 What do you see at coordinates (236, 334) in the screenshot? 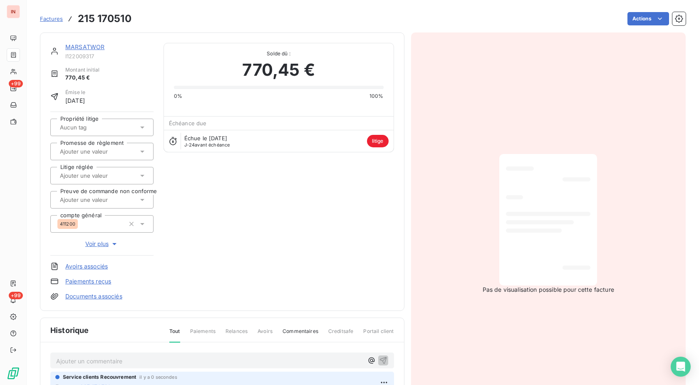
I see `span: Relances` at bounding box center [236, 334].